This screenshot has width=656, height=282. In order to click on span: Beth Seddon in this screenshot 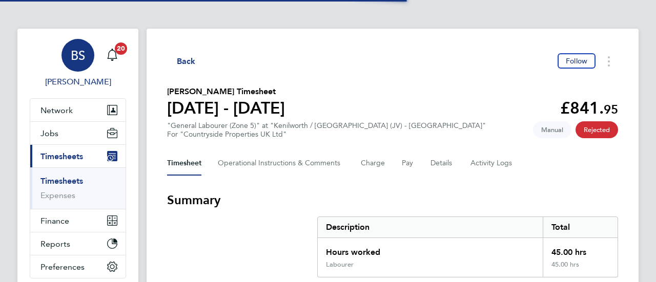, I will do `click(78, 82)`.